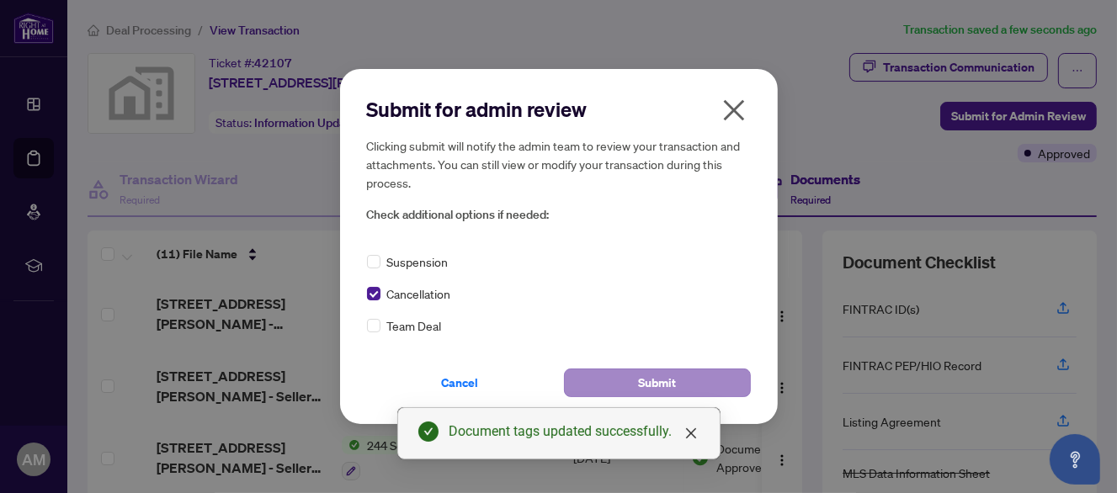 The width and height of the screenshot is (1117, 493). What do you see at coordinates (428, 432) in the screenshot?
I see `span: check-circle` at bounding box center [428, 432].